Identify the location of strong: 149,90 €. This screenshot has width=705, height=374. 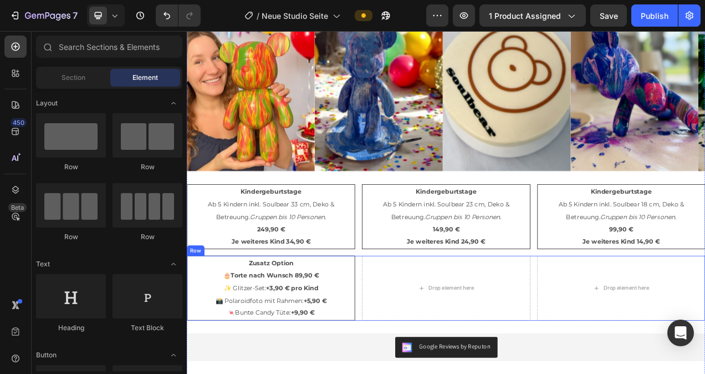
(333, 254).